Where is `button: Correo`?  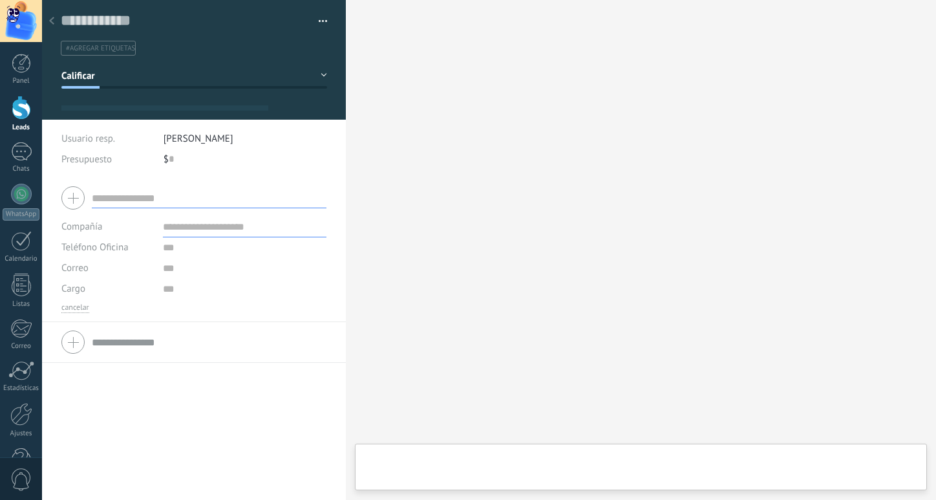 button: Correo is located at coordinates (75, 268).